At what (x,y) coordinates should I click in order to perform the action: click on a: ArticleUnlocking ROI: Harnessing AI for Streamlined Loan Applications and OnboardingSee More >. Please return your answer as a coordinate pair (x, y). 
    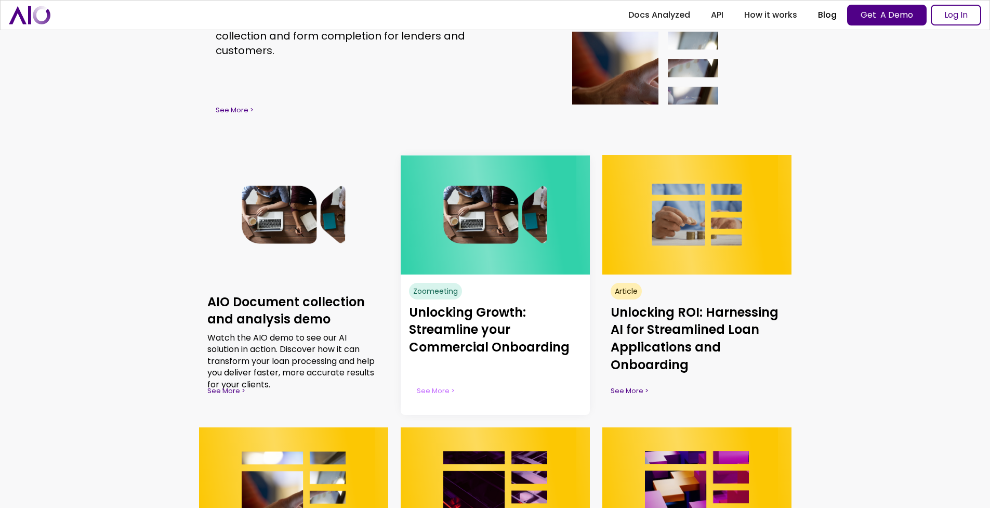
    Looking at the image, I should click on (697, 280).